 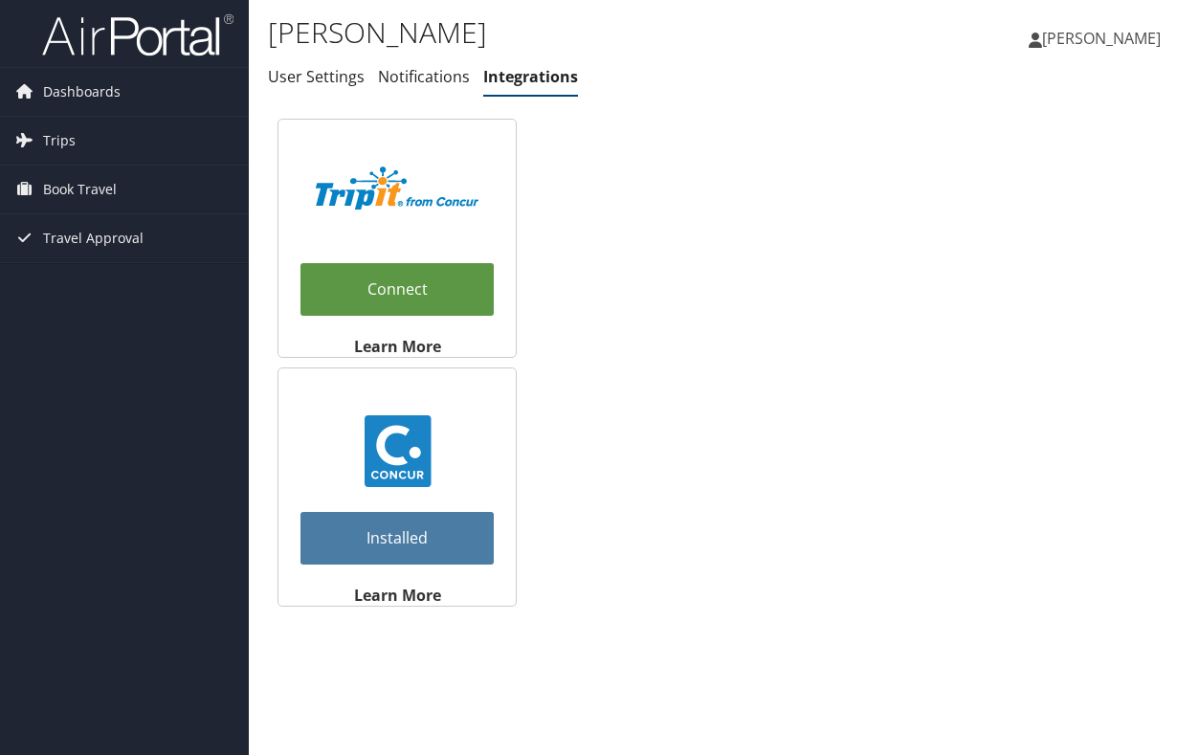 I want to click on span: Trips, so click(x=59, y=141).